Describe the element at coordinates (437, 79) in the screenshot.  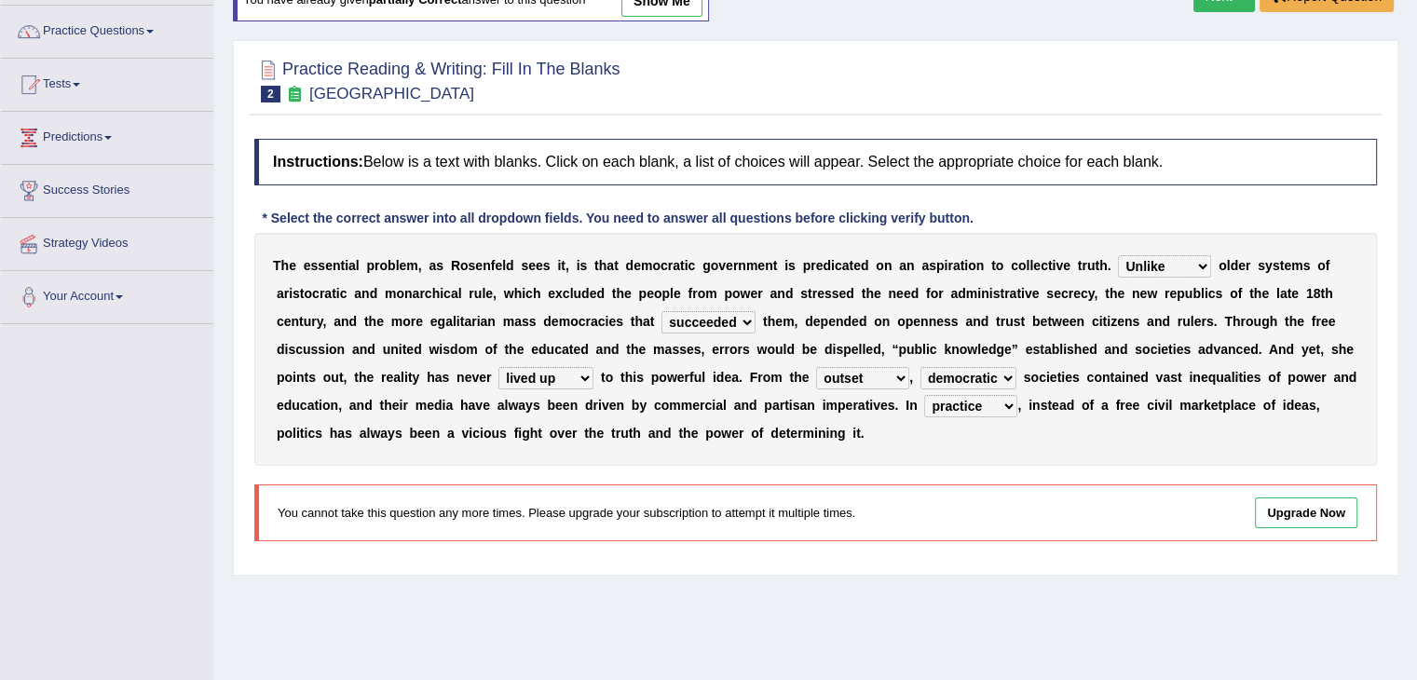
I see `h2: Practice Reading & Writing: Fill In The Blanks` at that location.